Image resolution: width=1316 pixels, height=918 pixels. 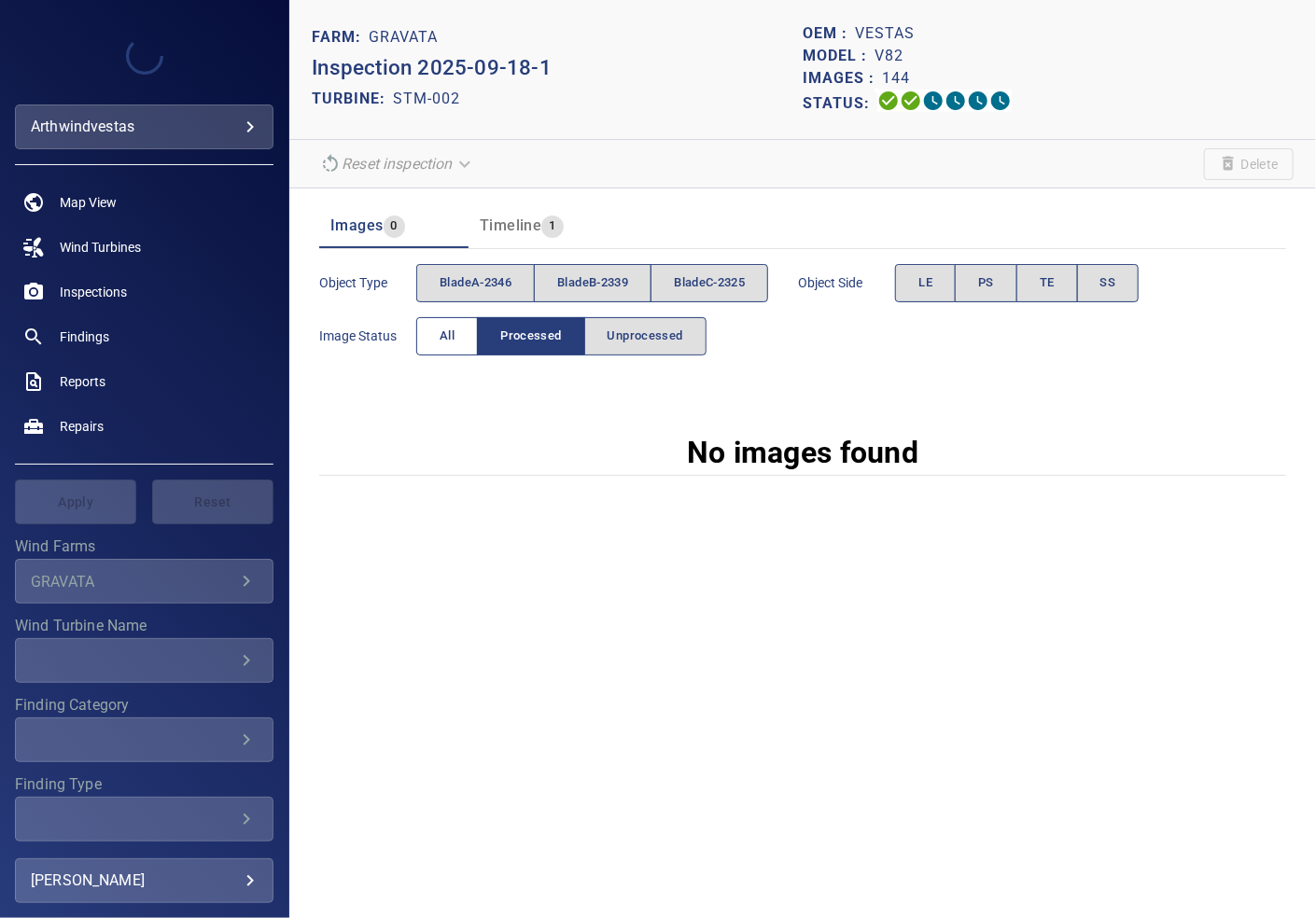 What do you see at coordinates (1249, 164) in the screenshot?
I see `span: Unable to delete the inspection due to your user permissions` at bounding box center [1249, 164].